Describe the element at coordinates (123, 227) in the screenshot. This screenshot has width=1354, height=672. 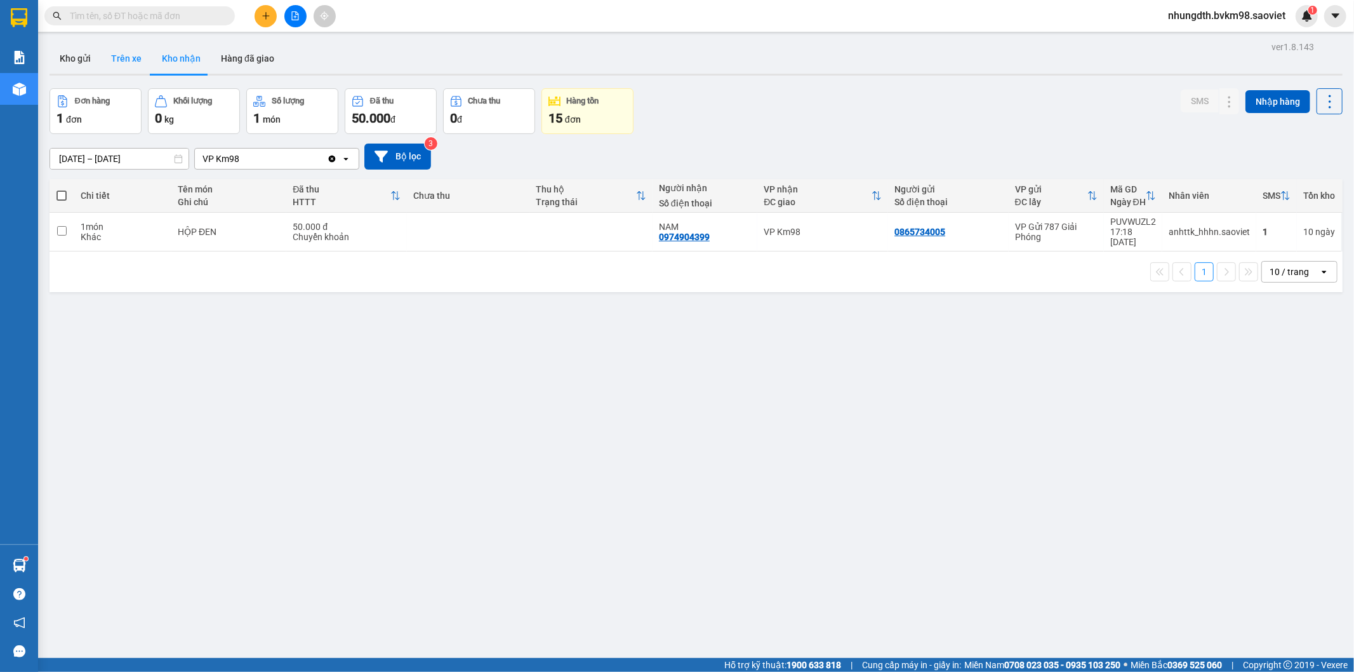
I see `div: 1 món` at that location.